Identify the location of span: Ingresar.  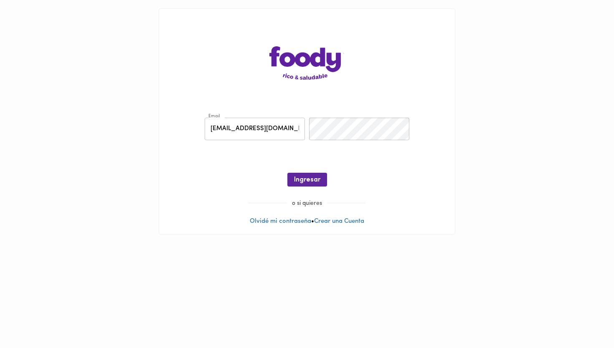
(307, 180).